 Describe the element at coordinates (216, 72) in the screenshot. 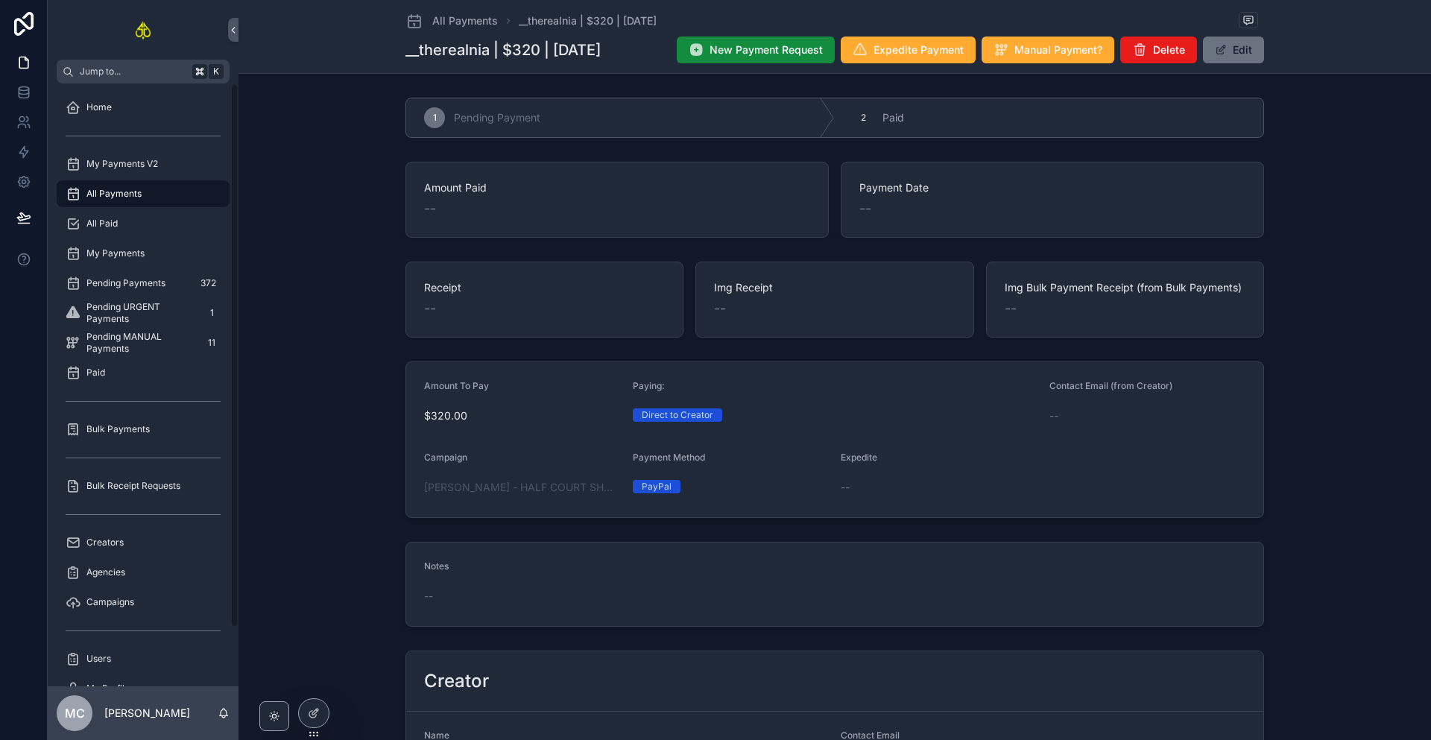

I see `span: K` at that location.